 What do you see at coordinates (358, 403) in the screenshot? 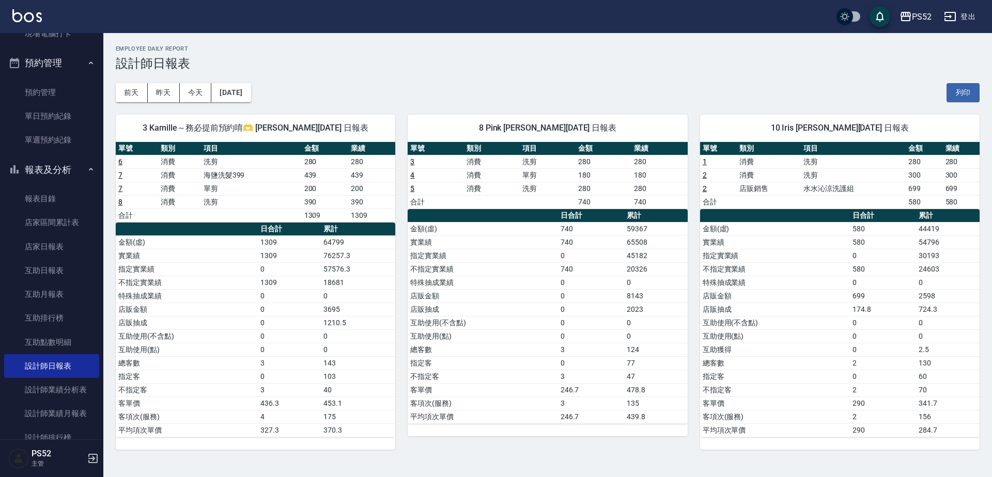
I see `td: 453.1` at bounding box center [358, 403].